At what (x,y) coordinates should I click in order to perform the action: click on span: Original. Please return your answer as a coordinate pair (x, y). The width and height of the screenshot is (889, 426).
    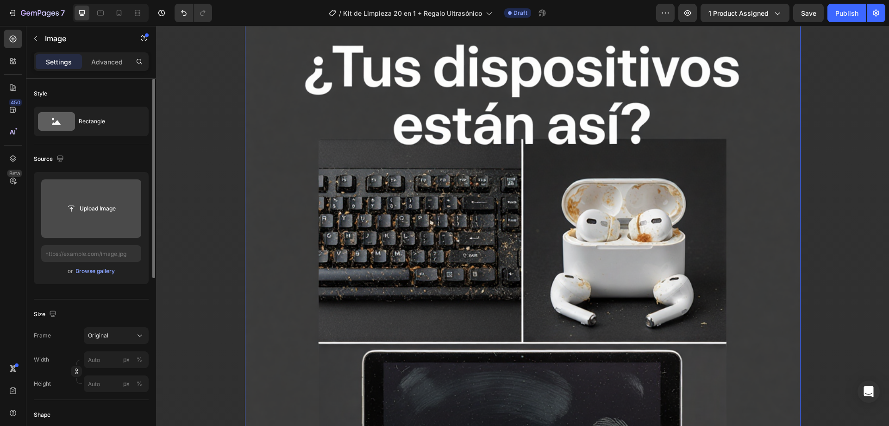
    Looking at the image, I should click on (98, 335).